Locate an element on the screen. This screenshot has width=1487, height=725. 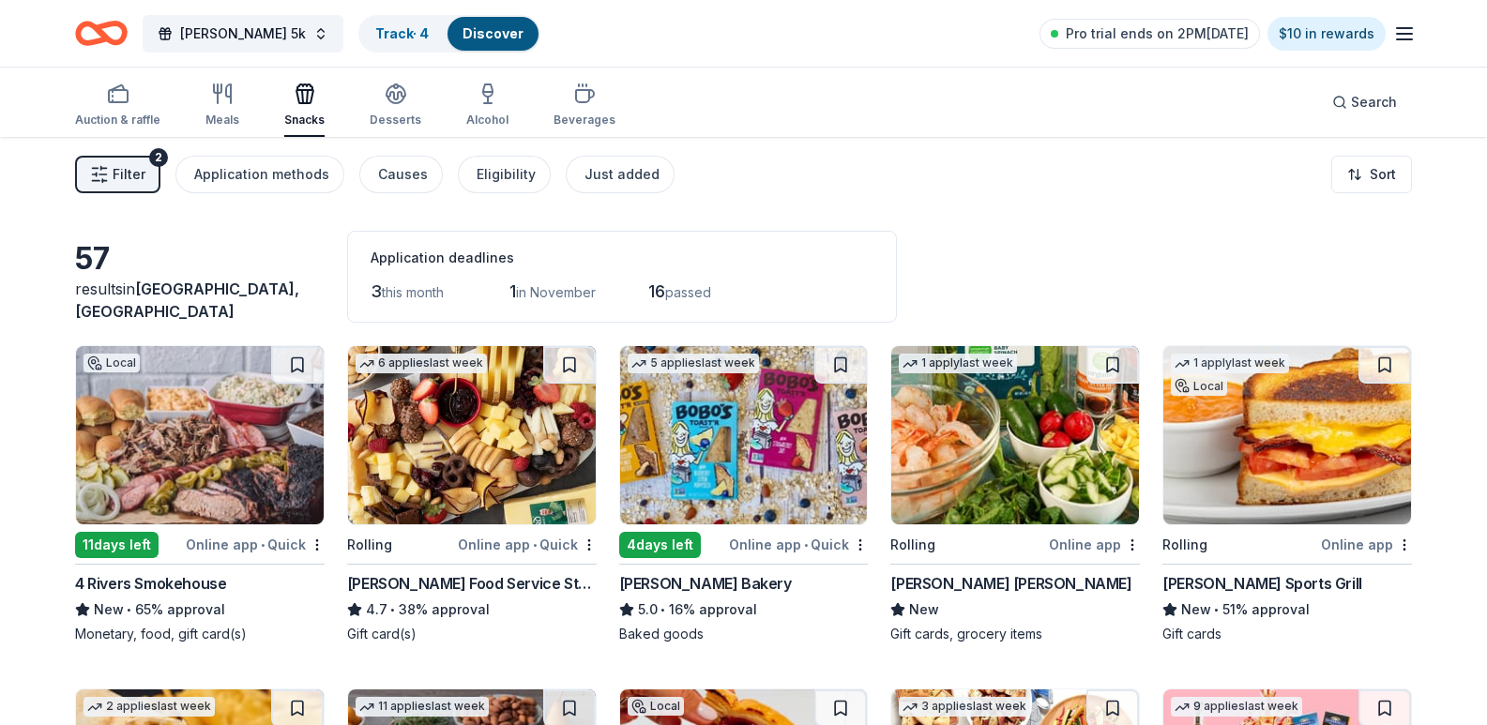
div: Meals is located at coordinates (222, 120).